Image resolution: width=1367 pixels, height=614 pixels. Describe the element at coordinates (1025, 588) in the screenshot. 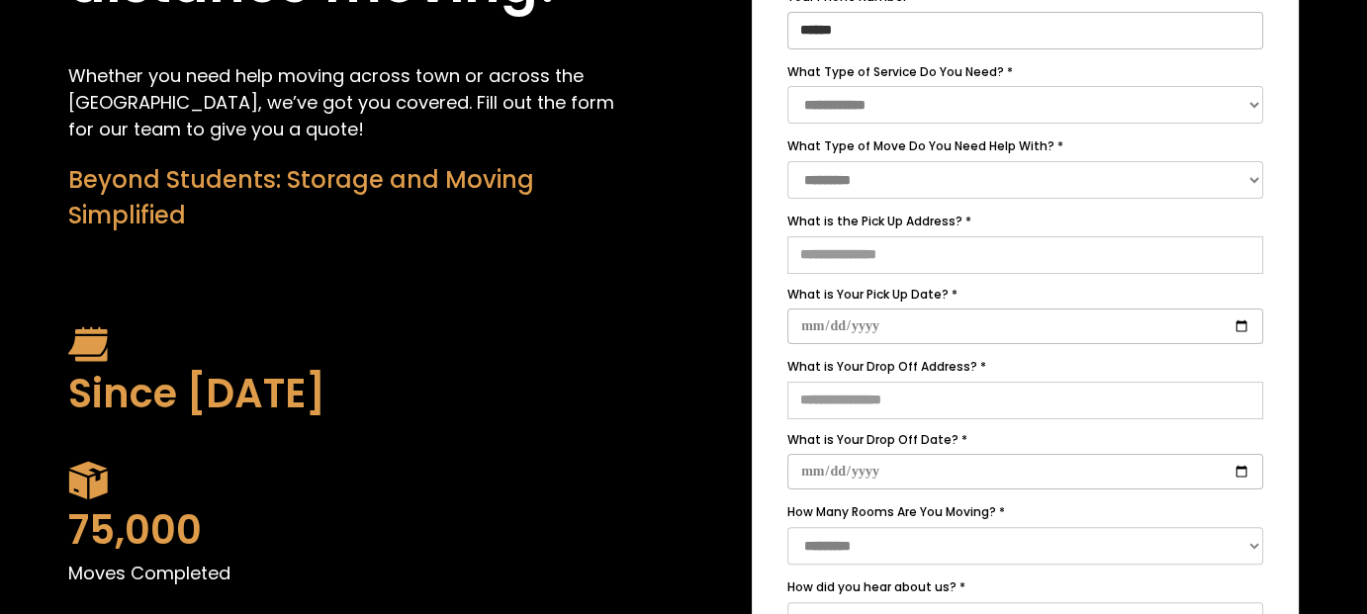

I see `label: How did you hear about us? *` at that location.